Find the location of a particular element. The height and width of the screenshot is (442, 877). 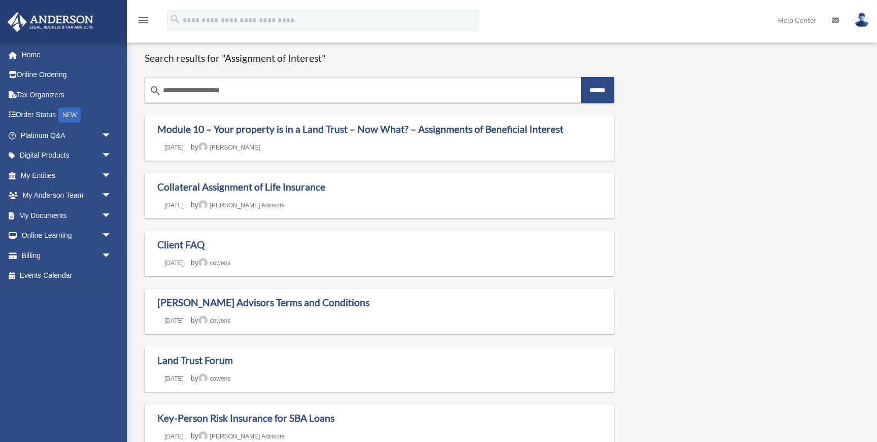

a: Module 10 – Your property is in a Land Trust – Now What? – Assignments of Beneficial Interest is located at coordinates (360, 129).